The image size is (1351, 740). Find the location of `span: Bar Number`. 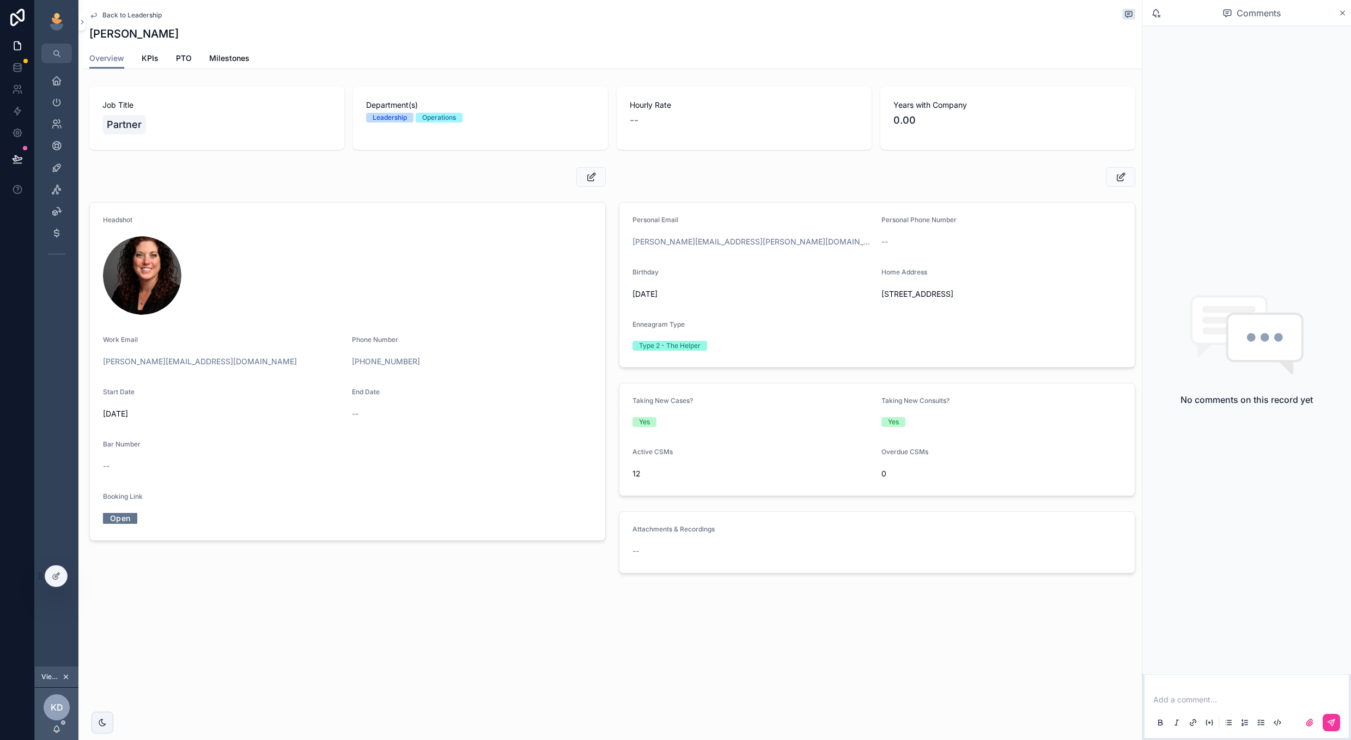

span: Bar Number is located at coordinates (121, 444).